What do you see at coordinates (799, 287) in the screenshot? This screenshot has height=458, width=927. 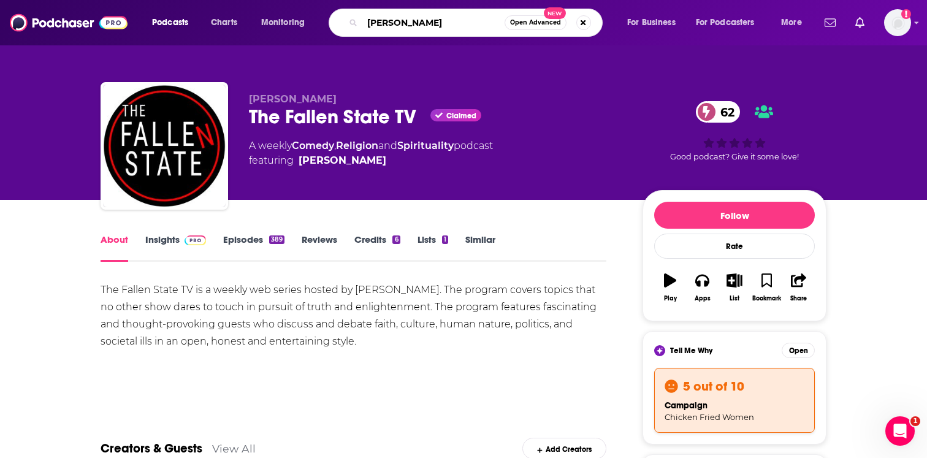 I see `button: Share` at bounding box center [799, 287].